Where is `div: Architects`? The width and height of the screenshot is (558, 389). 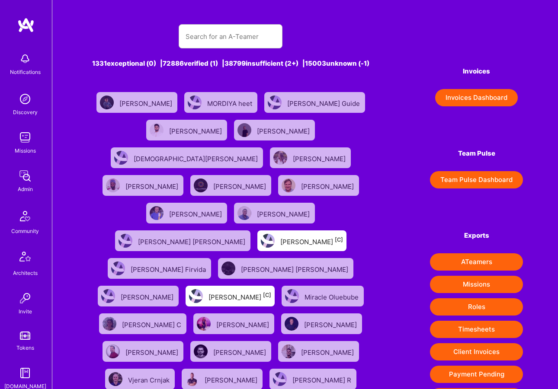 div: Architects is located at coordinates (25, 273).